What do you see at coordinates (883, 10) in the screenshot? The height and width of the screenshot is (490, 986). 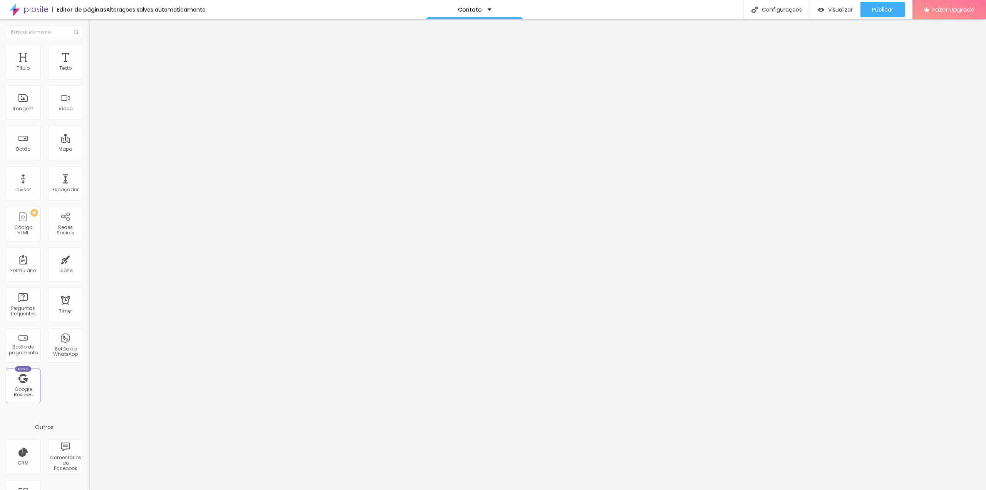 I see `span: Publicar` at bounding box center [883, 10].